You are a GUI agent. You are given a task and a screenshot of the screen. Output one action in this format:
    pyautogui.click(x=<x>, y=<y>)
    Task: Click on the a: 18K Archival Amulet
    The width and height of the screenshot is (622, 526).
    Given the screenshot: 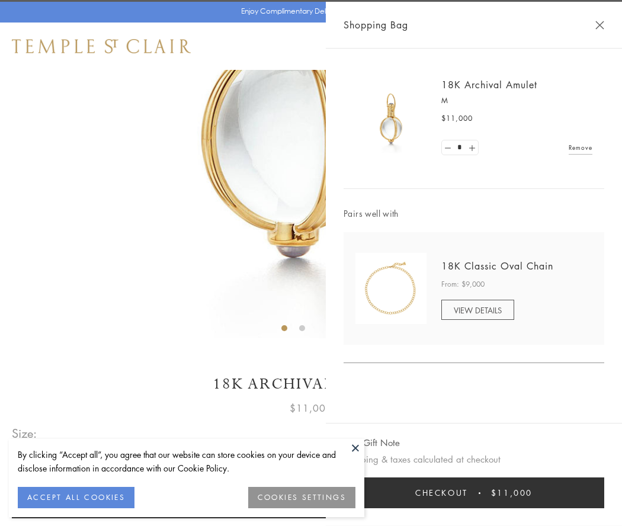 What is the action you would take?
    pyautogui.click(x=490, y=85)
    